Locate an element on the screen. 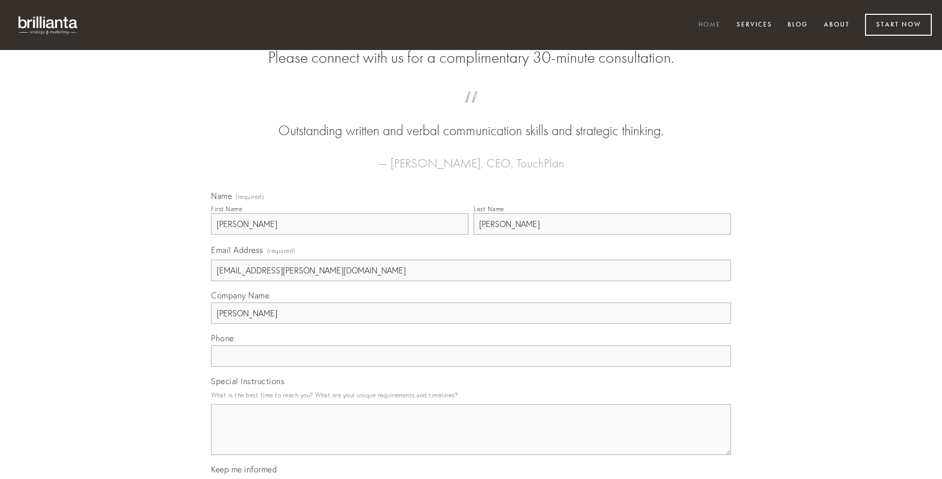 Image resolution: width=942 pixels, height=479 pixels. p: What is the best time to reach you? What are your unique requirements and timelines? is located at coordinates (471, 394).